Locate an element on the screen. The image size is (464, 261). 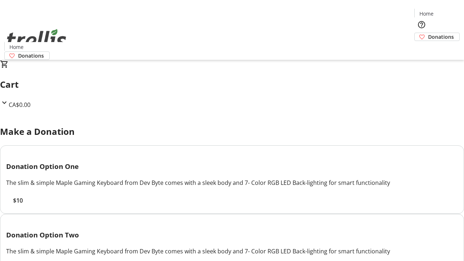
span: CA$0.00 is located at coordinates (20, 105).